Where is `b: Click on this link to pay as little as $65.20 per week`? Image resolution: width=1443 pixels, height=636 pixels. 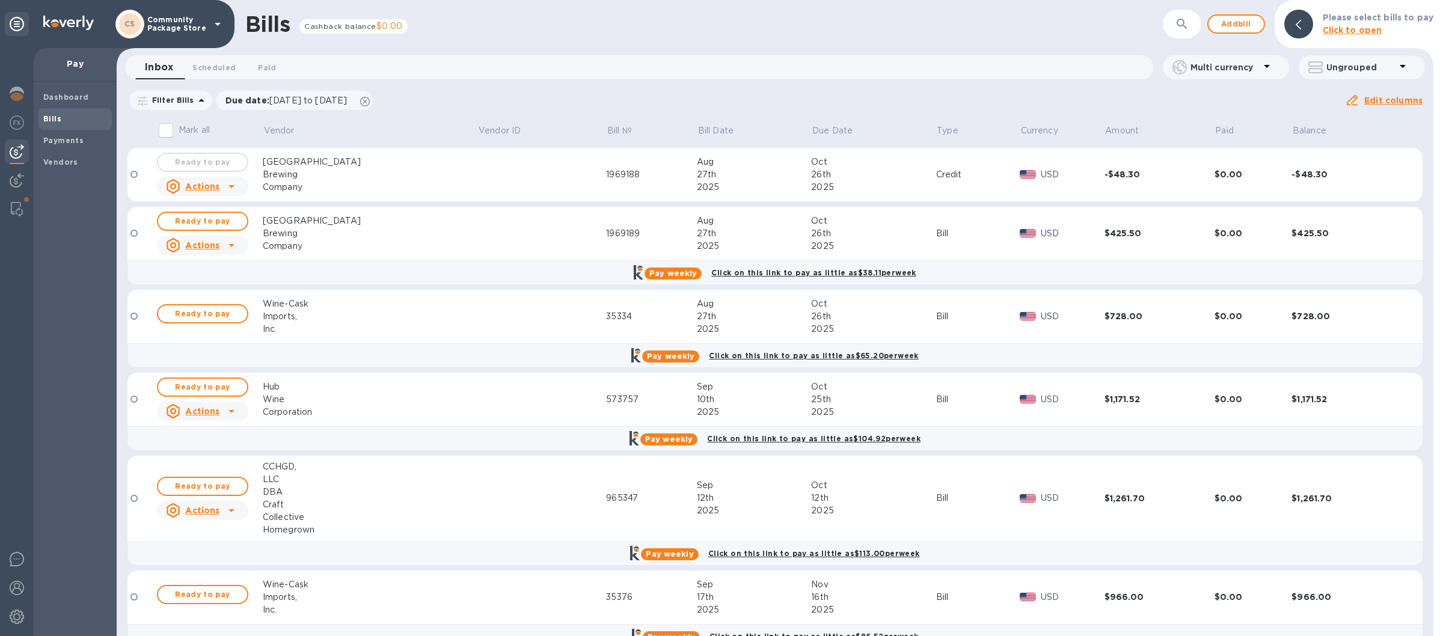 b: Click on this link to pay as little as $65.20 per week is located at coordinates (813, 355).